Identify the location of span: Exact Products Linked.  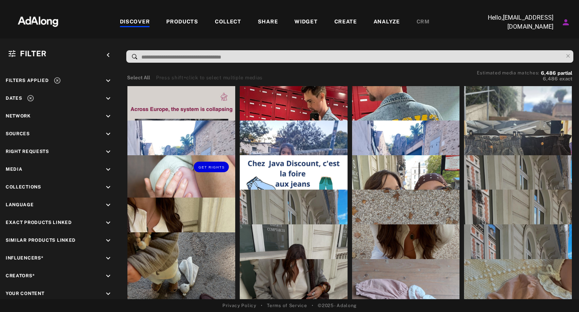
(39, 222).